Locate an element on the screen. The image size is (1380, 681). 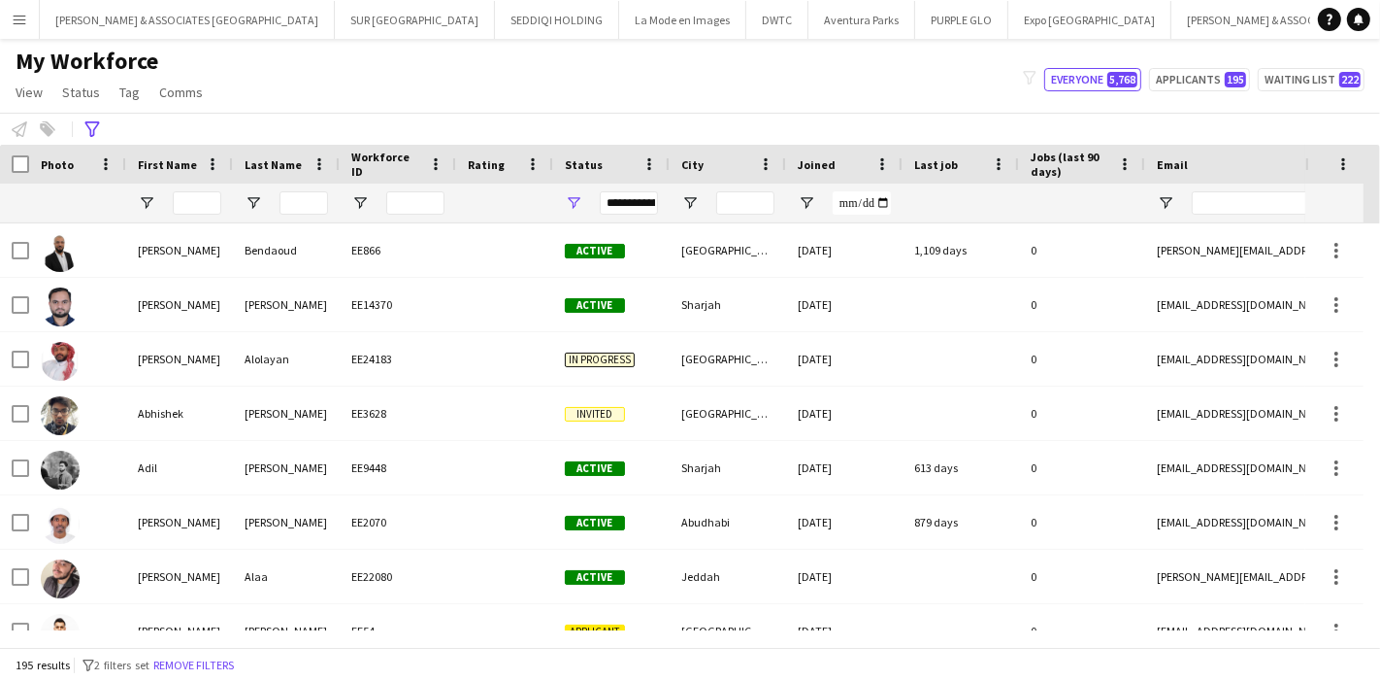
div: EE54 is located at coordinates (398, 630).